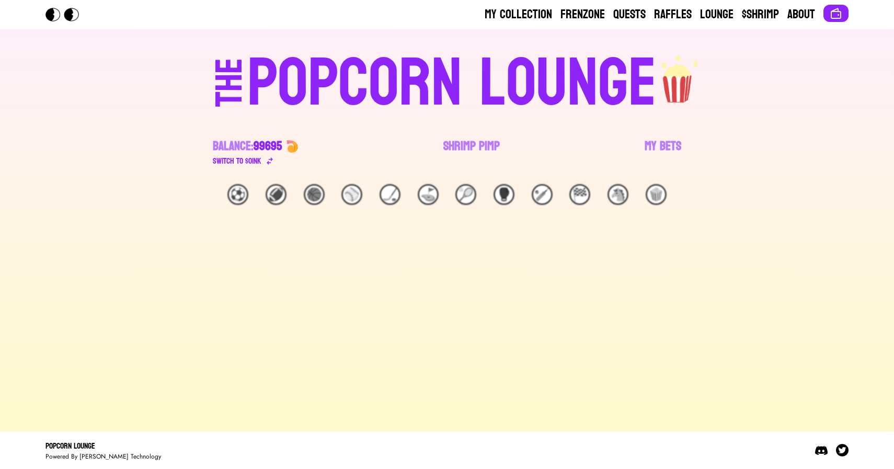 This screenshot has width=894, height=469. I want to click on img: popcorn, so click(678, 75).